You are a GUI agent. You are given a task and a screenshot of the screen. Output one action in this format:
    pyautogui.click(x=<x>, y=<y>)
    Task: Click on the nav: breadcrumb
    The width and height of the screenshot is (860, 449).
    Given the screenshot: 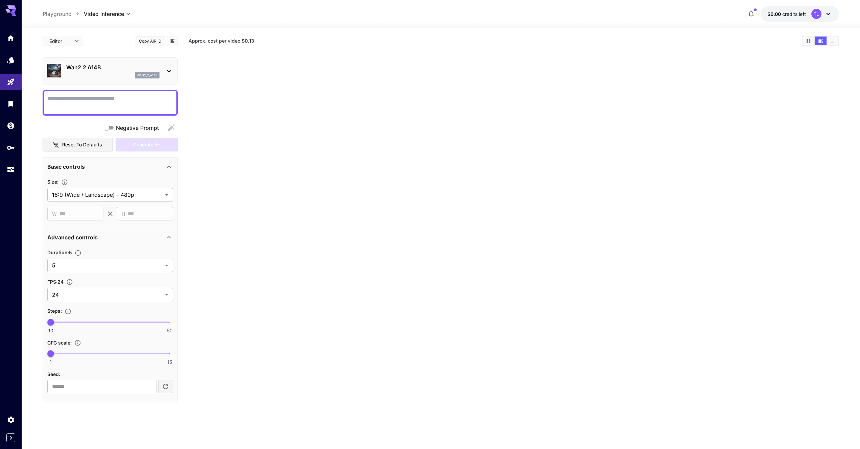 What is the action you would take?
    pyautogui.click(x=63, y=14)
    